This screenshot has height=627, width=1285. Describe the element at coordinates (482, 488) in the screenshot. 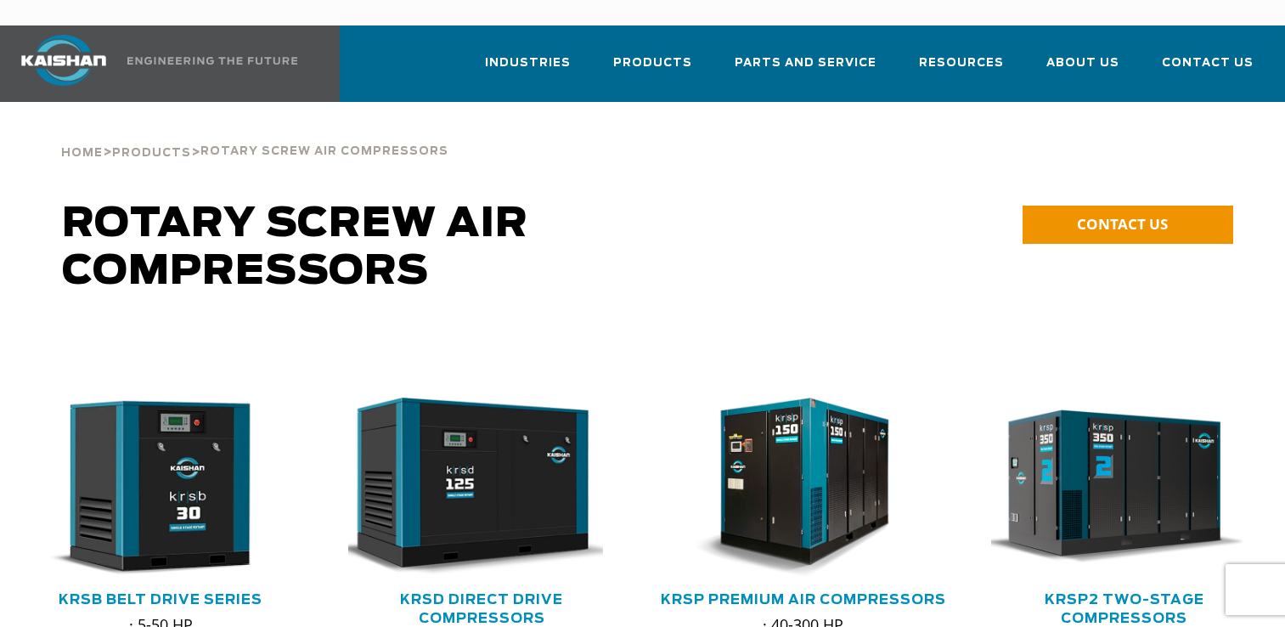

I see `div: krsd125` at that location.